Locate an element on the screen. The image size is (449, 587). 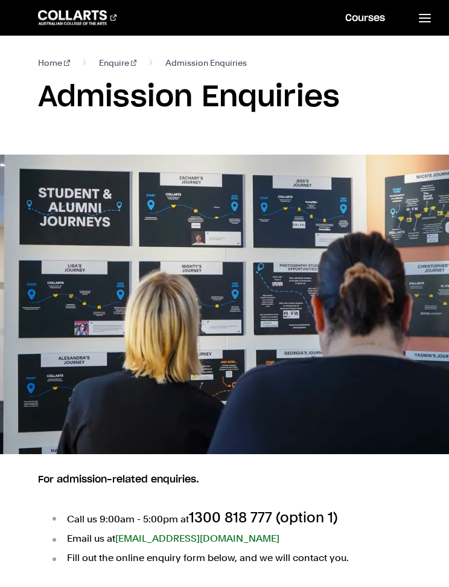
span: Admission Enquiries is located at coordinates (206, 63).